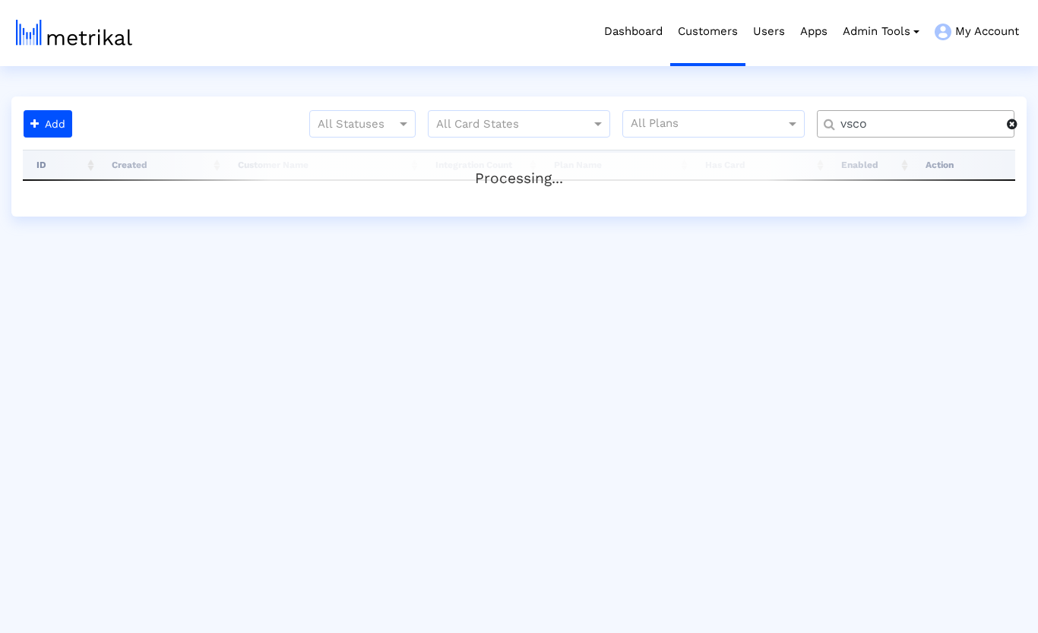 The width and height of the screenshot is (1038, 633). What do you see at coordinates (74, 33) in the screenshot?
I see `img: metrical-logo-light.png` at bounding box center [74, 33].